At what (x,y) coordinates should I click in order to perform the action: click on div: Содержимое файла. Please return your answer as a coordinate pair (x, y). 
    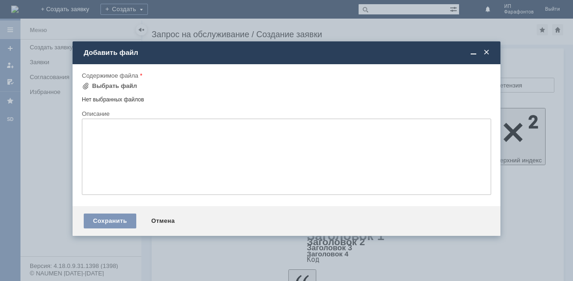
    Looking at the image, I should click on (285, 75).